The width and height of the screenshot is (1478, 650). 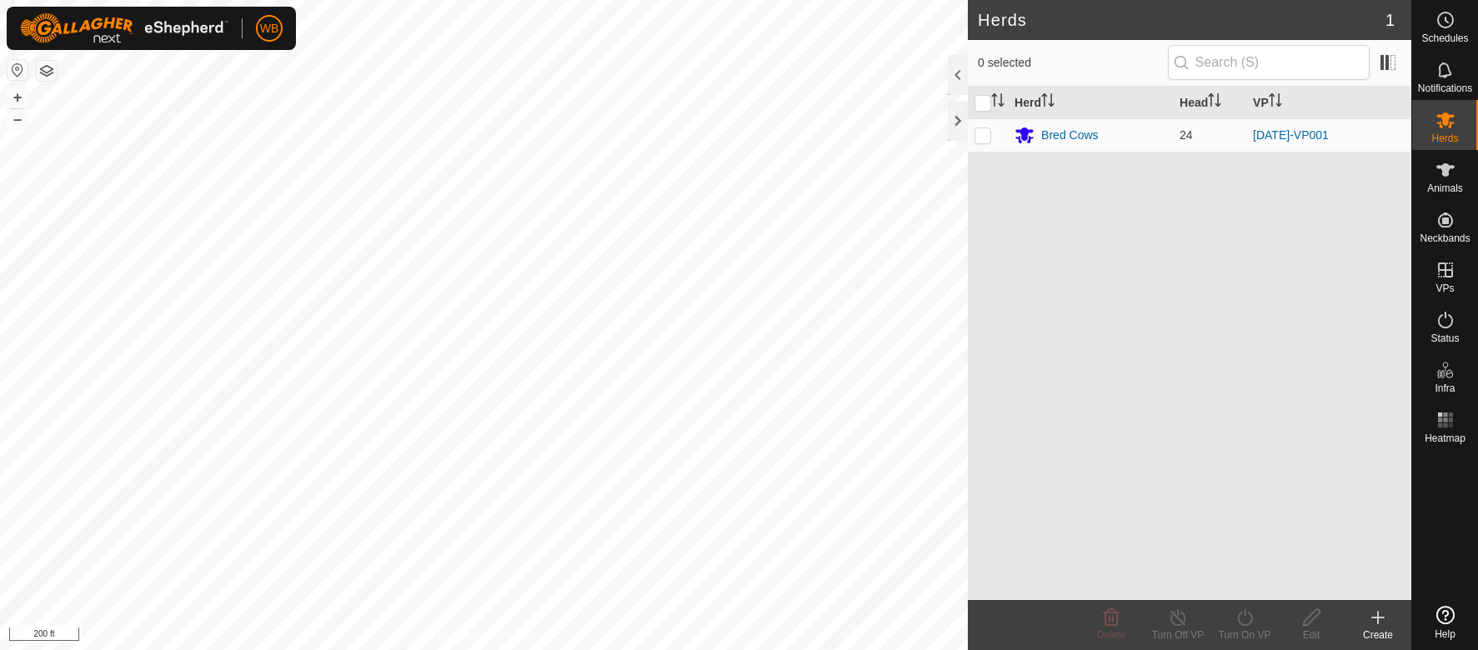 I want to click on span: Animals, so click(x=1445, y=188).